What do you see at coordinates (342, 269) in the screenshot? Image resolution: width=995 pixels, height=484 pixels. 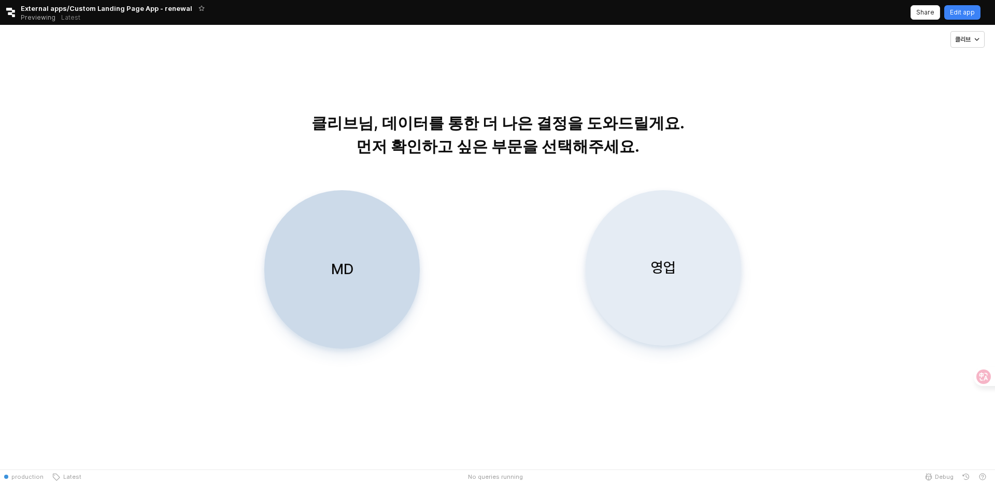 I see `p: MD` at bounding box center [342, 269].